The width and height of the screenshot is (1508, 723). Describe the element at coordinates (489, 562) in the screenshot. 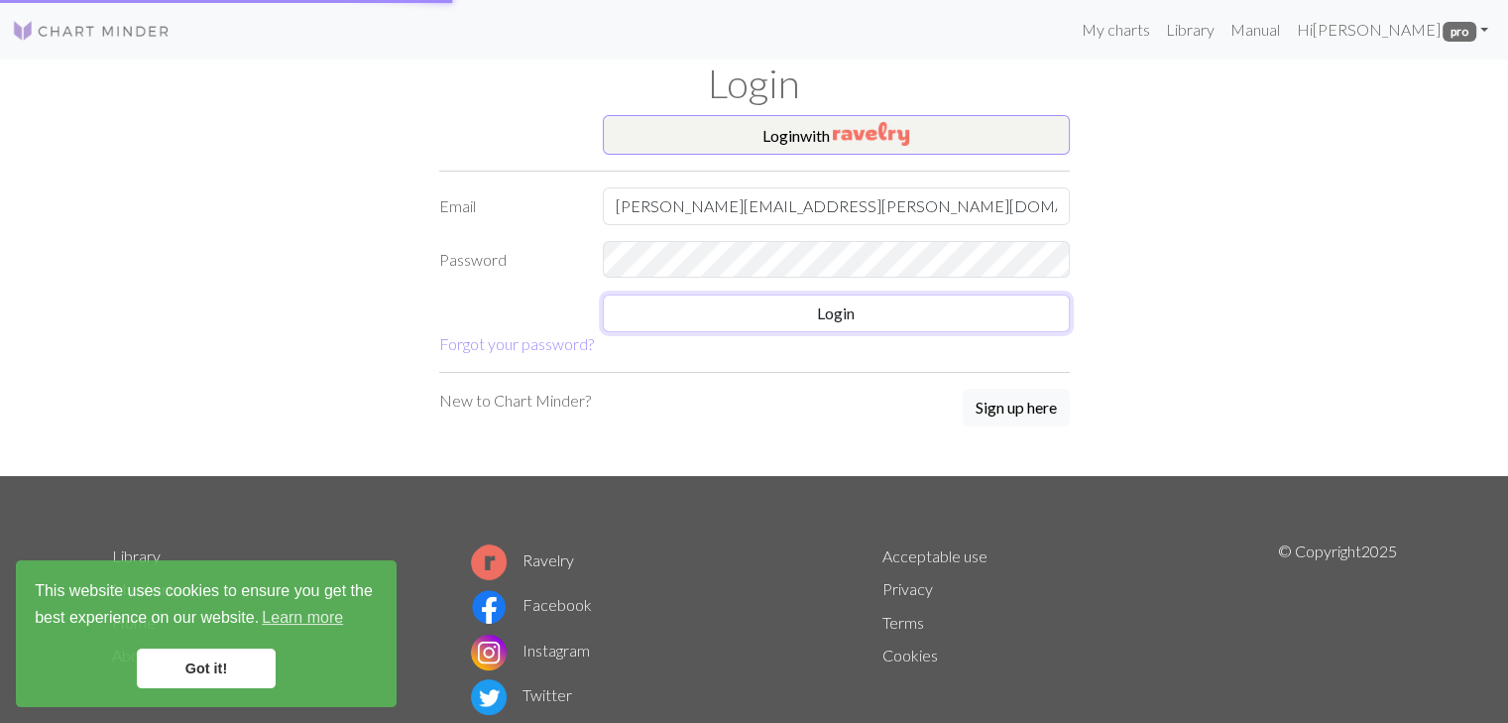

I see `img: Ravelry logo` at that location.